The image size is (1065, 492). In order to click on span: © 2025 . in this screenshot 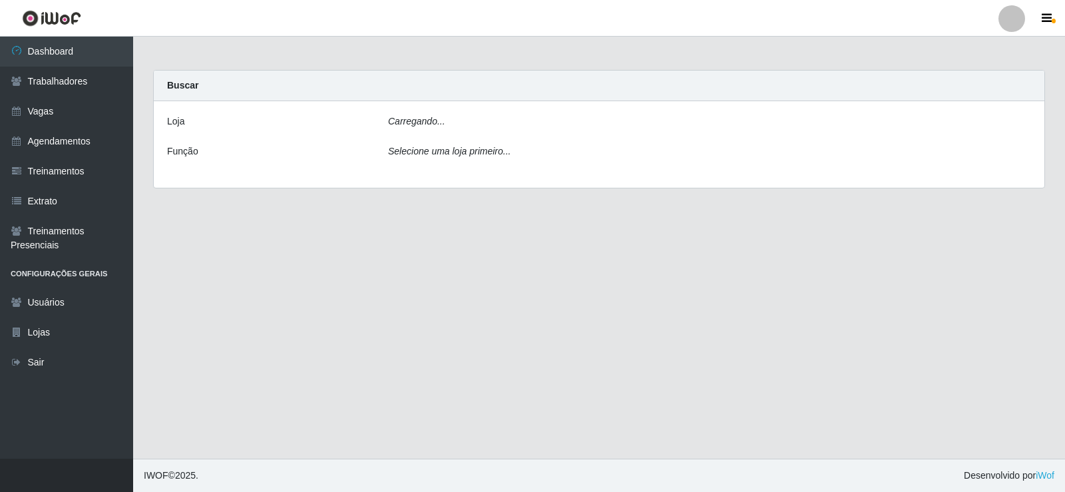, I will do `click(171, 475)`.